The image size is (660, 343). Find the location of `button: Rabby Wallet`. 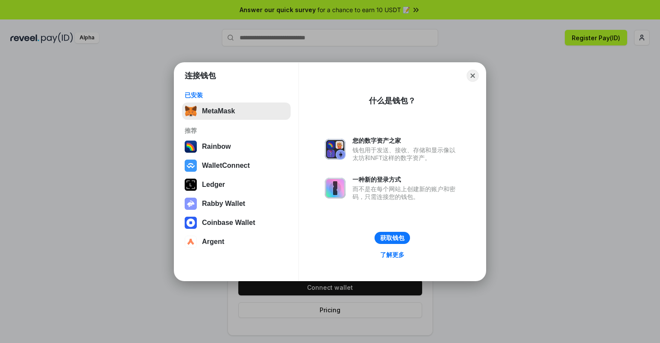

button: Rabby Wallet is located at coordinates (236, 204).